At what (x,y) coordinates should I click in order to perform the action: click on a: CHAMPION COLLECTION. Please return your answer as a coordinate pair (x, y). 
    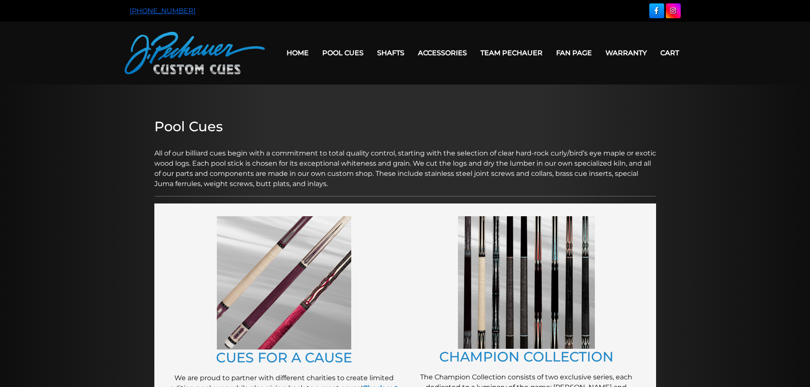
    Looking at the image, I should click on (526, 357).